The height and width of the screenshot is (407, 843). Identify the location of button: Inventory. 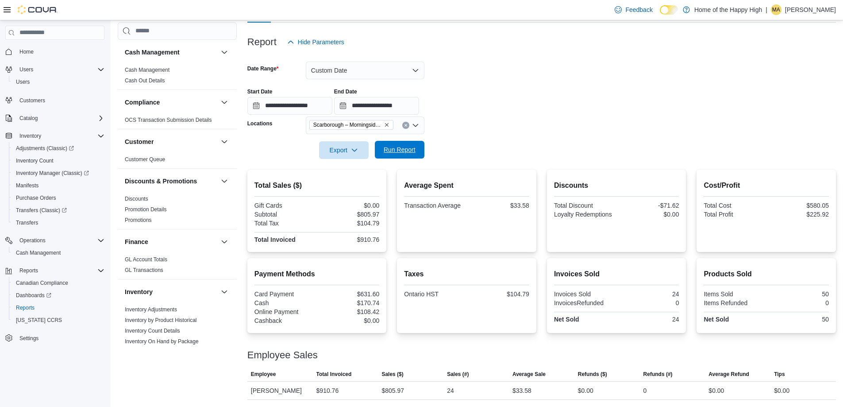
(171, 292).